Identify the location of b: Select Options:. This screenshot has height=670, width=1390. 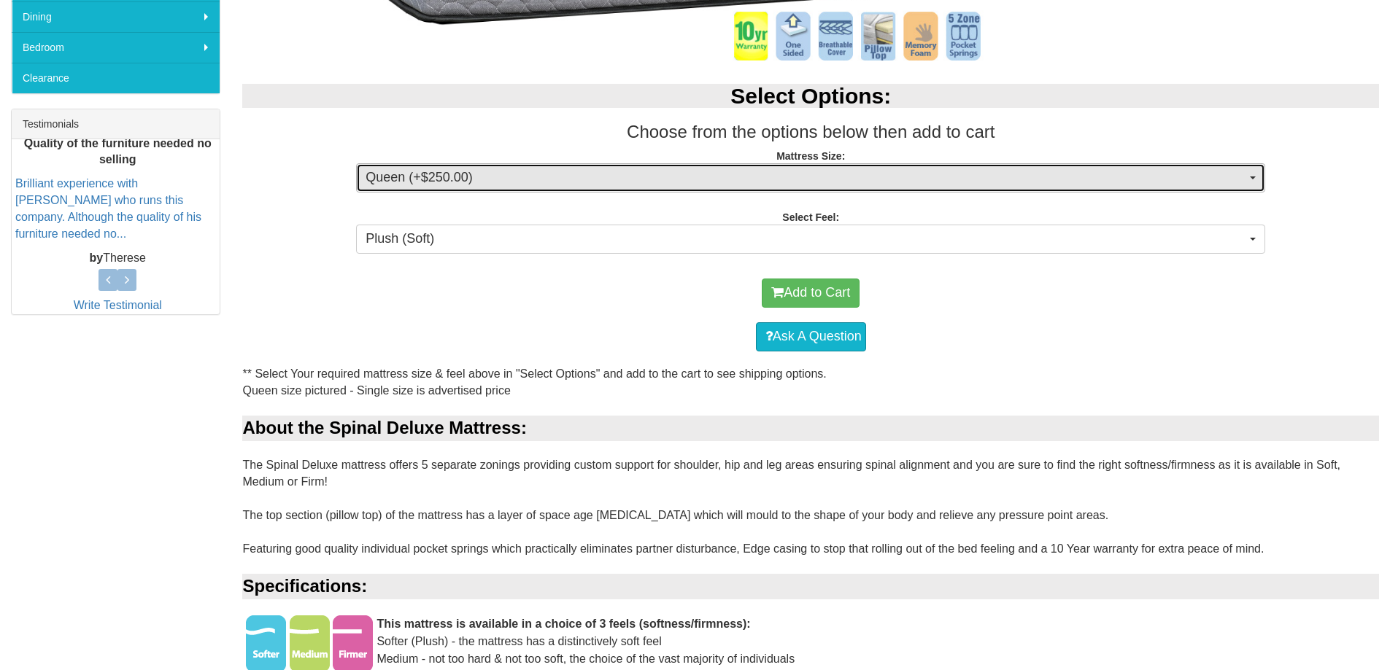
(811, 96).